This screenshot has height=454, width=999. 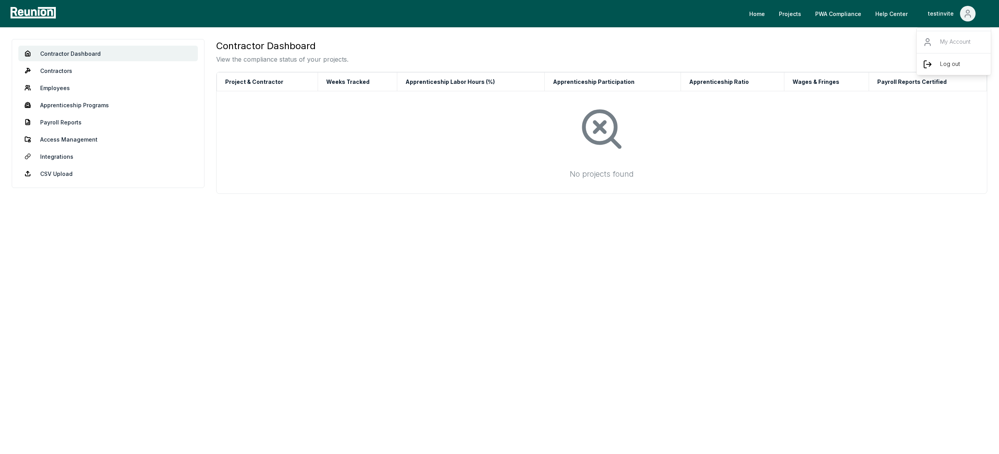 I want to click on button: Weeks Tracked, so click(x=348, y=82).